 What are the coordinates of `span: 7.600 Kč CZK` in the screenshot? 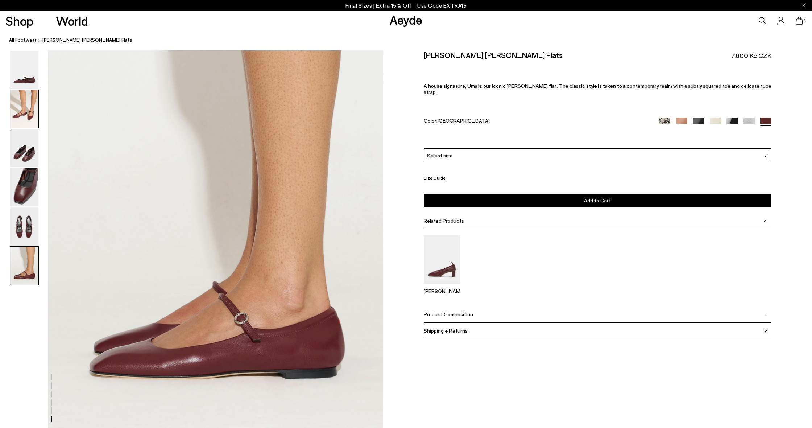 It's located at (751, 55).